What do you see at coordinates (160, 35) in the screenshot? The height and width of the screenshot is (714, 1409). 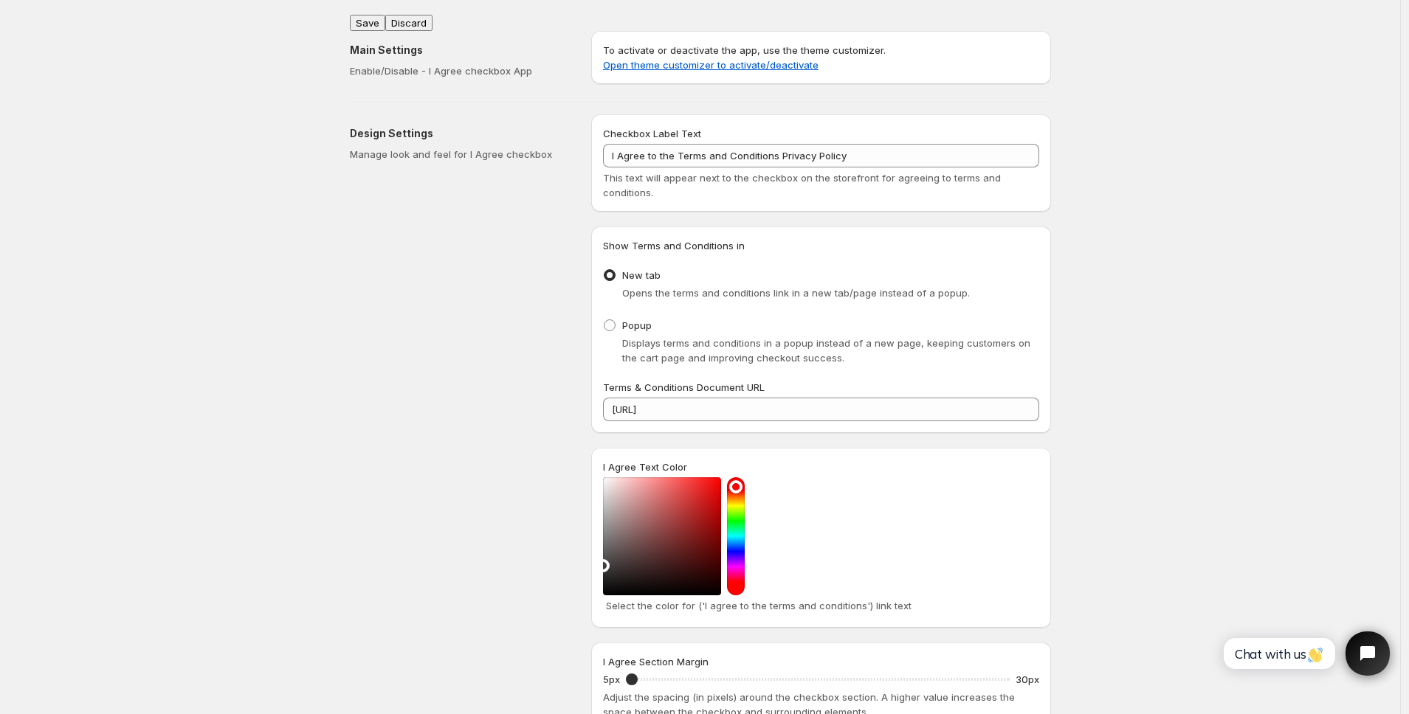 I see `button: Open chat widget` at bounding box center [160, 35].